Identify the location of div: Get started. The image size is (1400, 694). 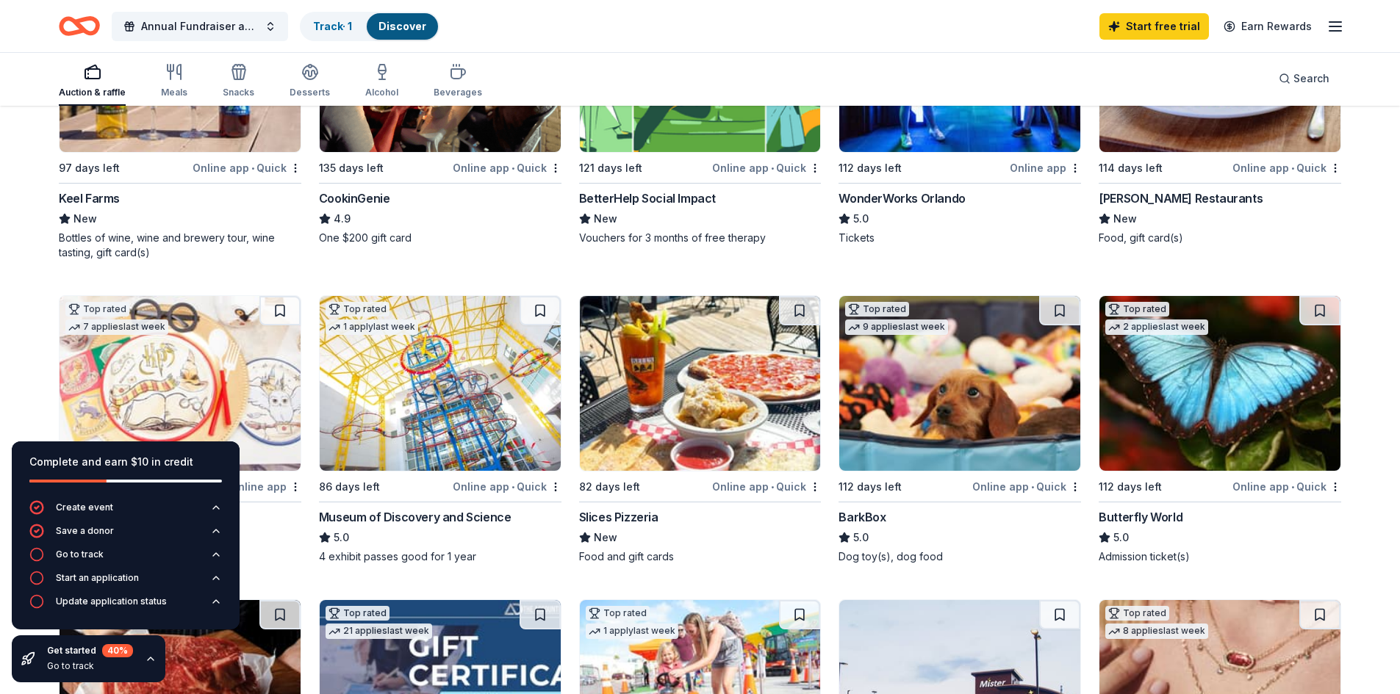
(90, 651).